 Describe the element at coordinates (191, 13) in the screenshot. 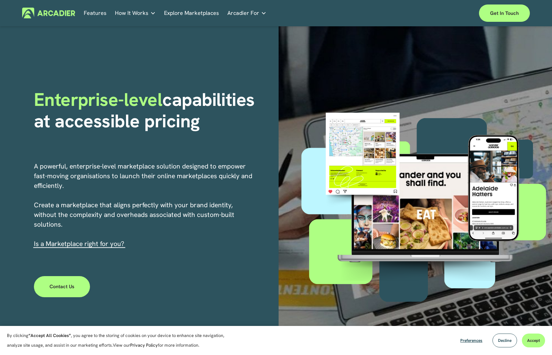

I see `a: Explore Marketplaces` at that location.